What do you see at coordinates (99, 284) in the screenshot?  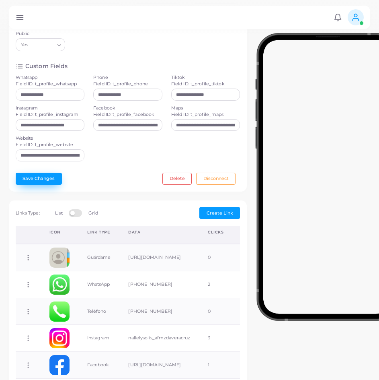 I see `td: WhatsApp` at bounding box center [99, 284].